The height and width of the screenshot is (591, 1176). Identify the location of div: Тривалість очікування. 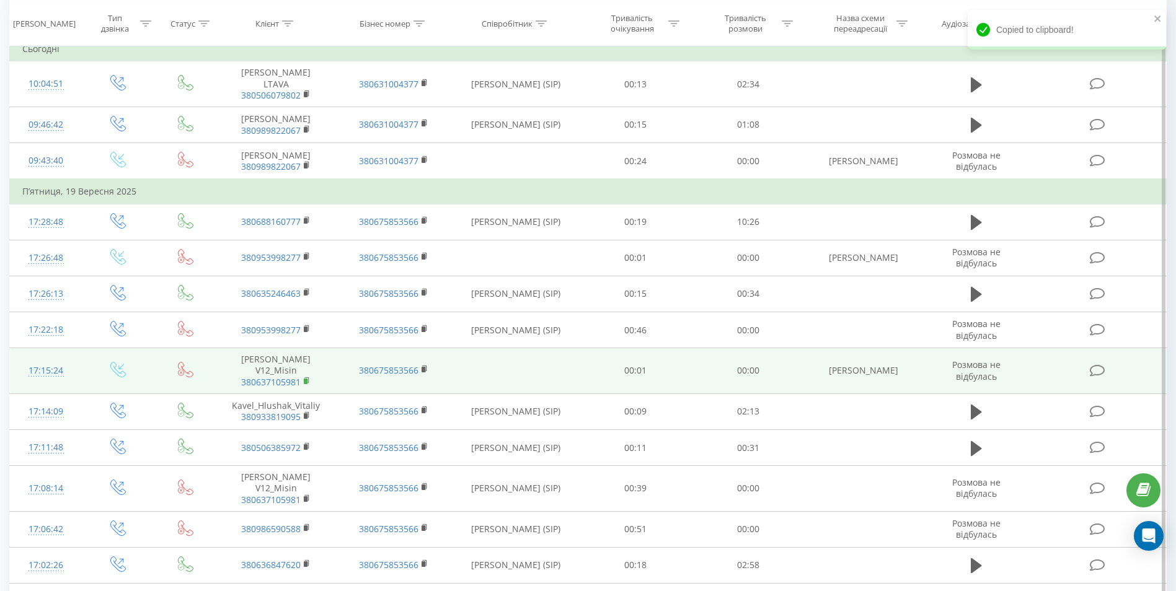
(632, 24).